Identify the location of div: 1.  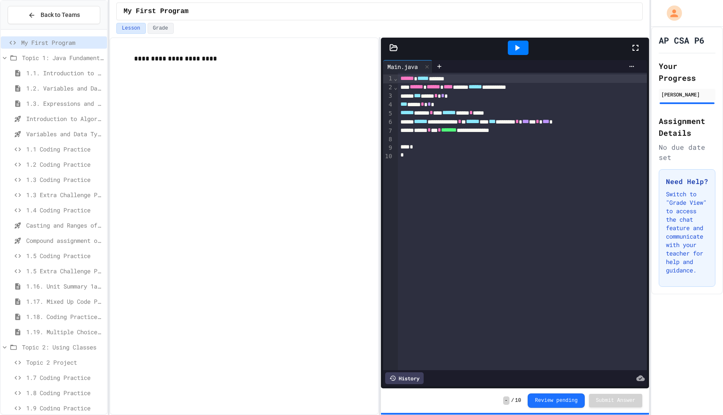
(388, 79).